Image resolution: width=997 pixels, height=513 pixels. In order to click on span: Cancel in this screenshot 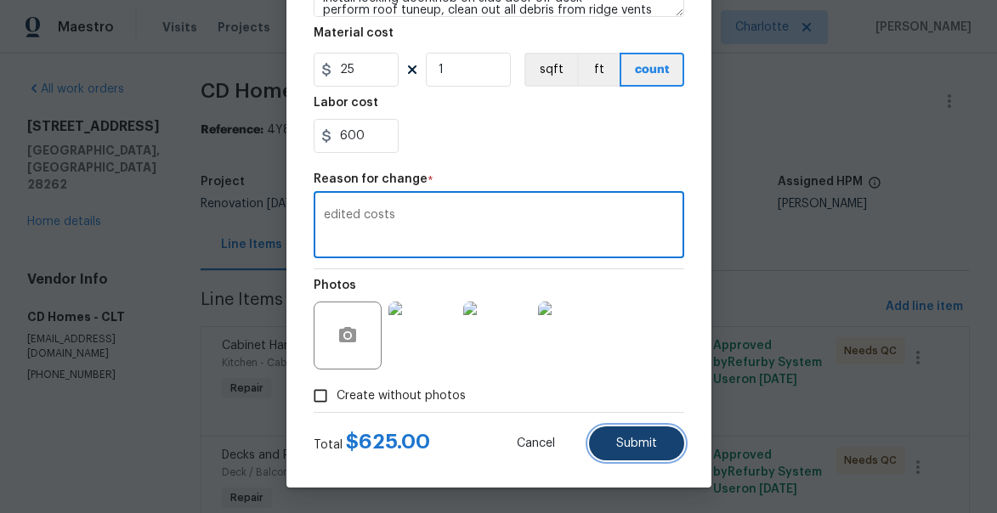, I will do `click(535, 444)`.